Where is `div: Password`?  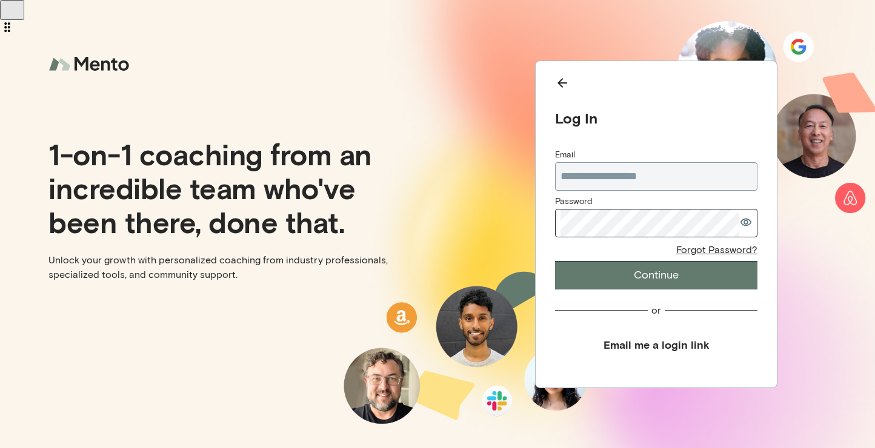
div: Password is located at coordinates (656, 202).